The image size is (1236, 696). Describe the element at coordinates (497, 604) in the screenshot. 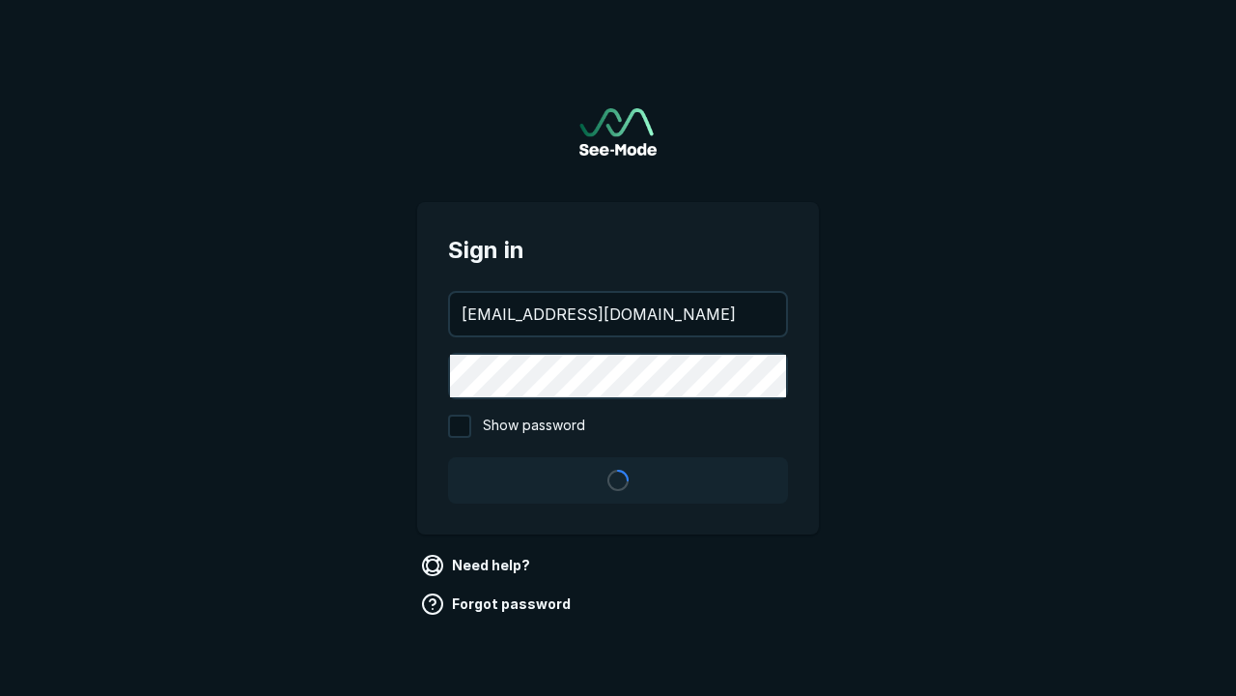

I see `a: Forgot password` at that location.